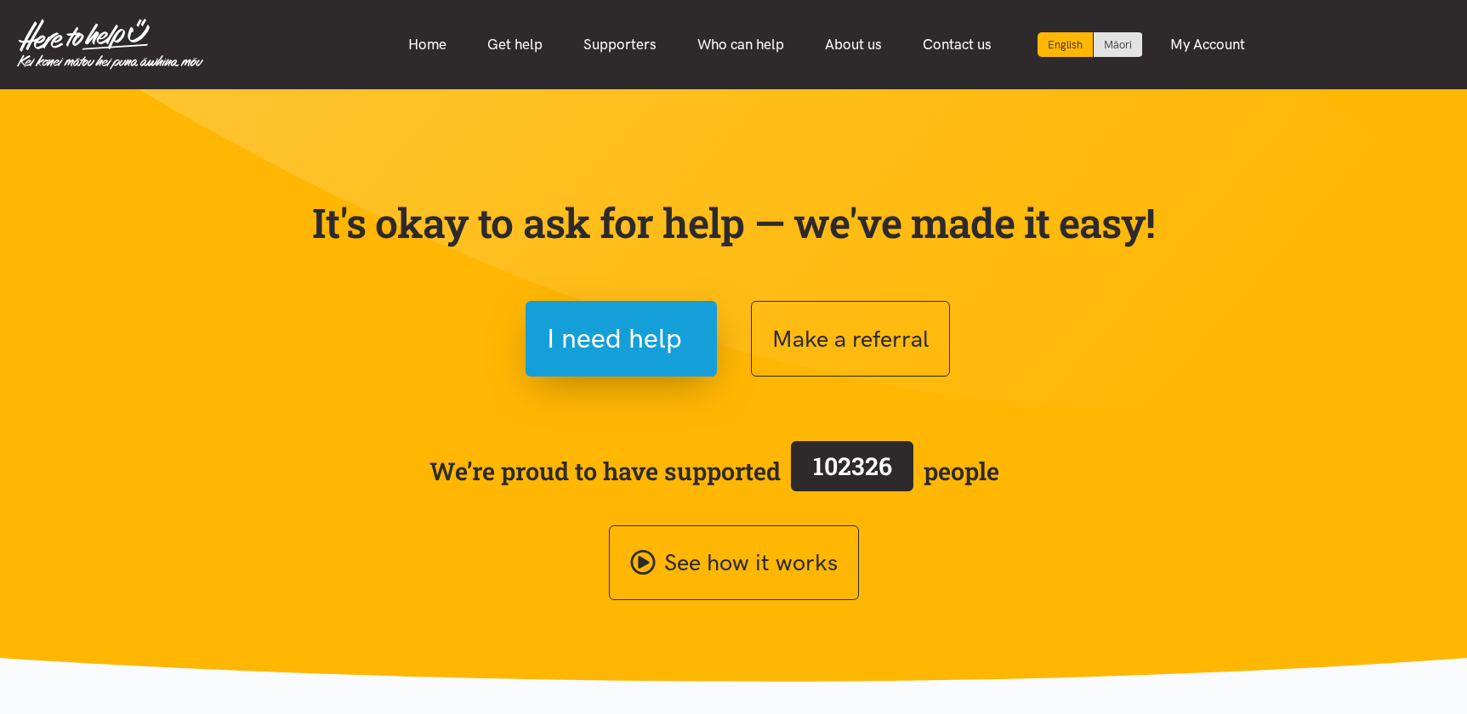 Image resolution: width=1467 pixels, height=714 pixels. I want to click on a: Supporters, so click(620, 44).